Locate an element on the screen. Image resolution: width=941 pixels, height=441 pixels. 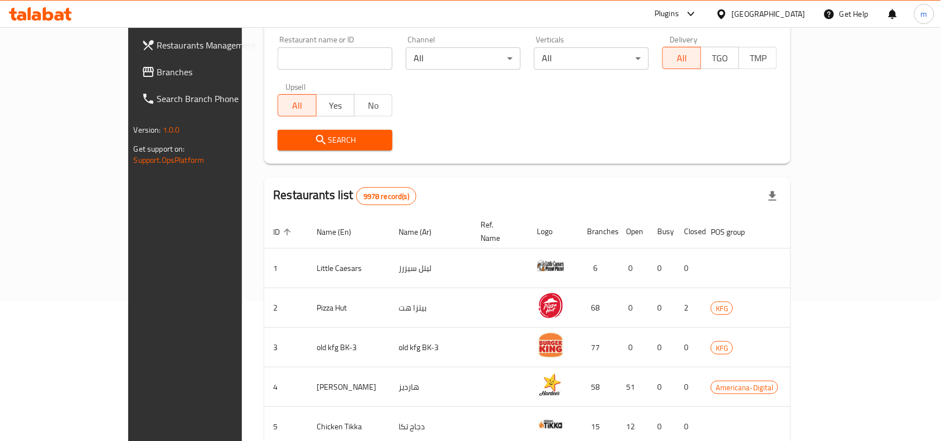
button: Search is located at coordinates (335, 140).